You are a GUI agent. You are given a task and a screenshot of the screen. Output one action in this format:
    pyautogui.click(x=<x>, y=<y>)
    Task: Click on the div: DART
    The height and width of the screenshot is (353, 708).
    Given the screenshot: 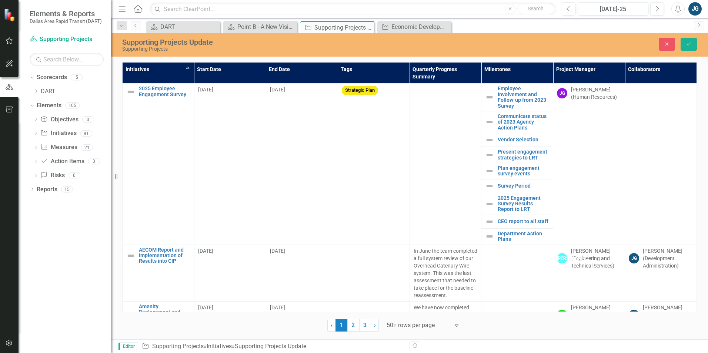 What is the action you would take?
    pyautogui.click(x=189, y=27)
    